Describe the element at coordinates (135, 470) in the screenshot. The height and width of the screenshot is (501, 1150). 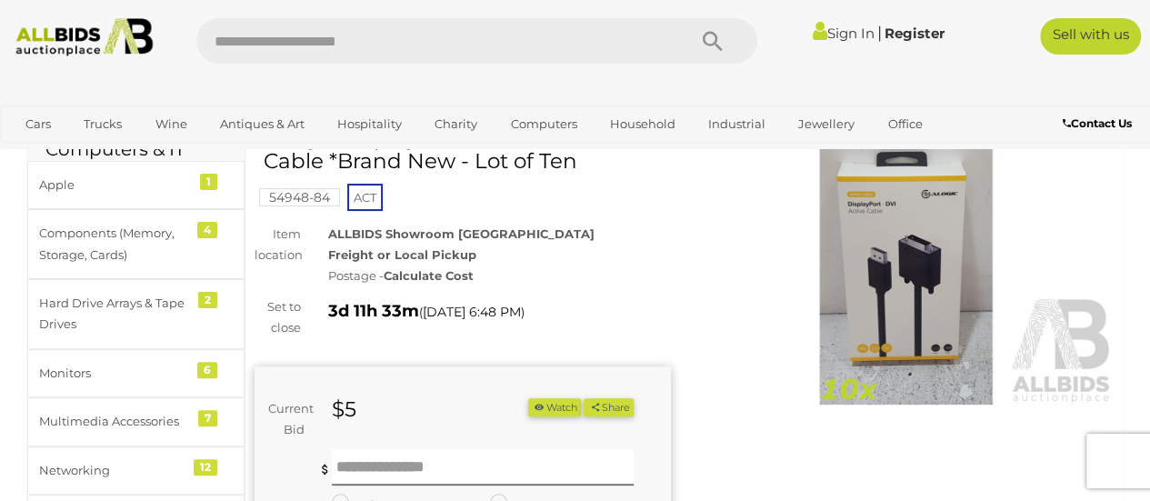
I see `a: Networking 12` at that location.